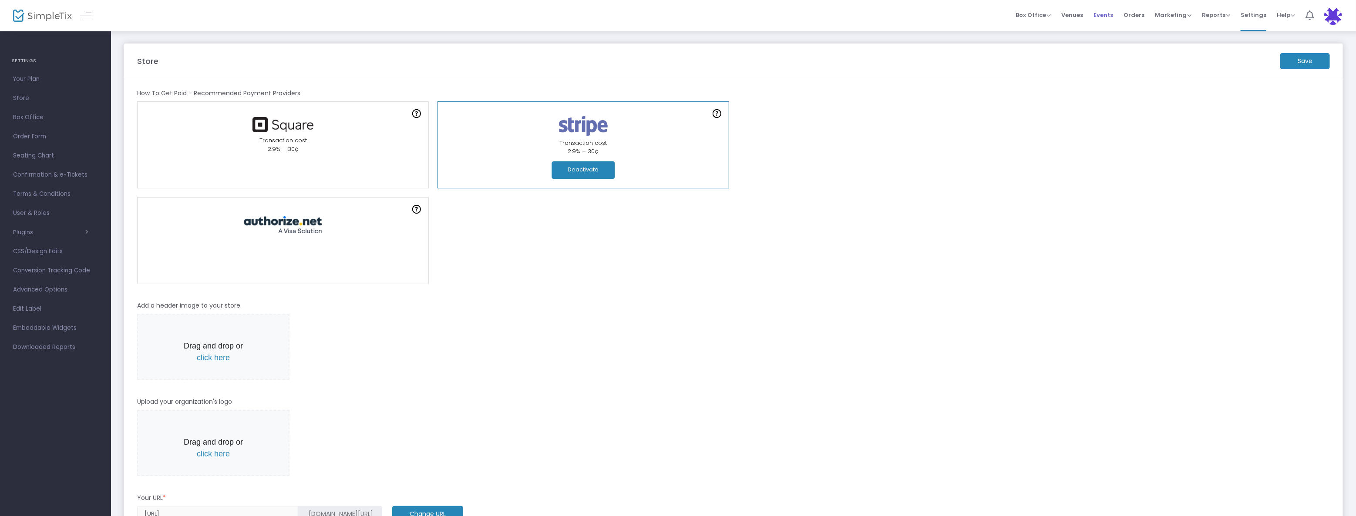 This screenshot has height=516, width=1356. Describe the element at coordinates (148, 61) in the screenshot. I see `m-panel-title: Store` at that location.